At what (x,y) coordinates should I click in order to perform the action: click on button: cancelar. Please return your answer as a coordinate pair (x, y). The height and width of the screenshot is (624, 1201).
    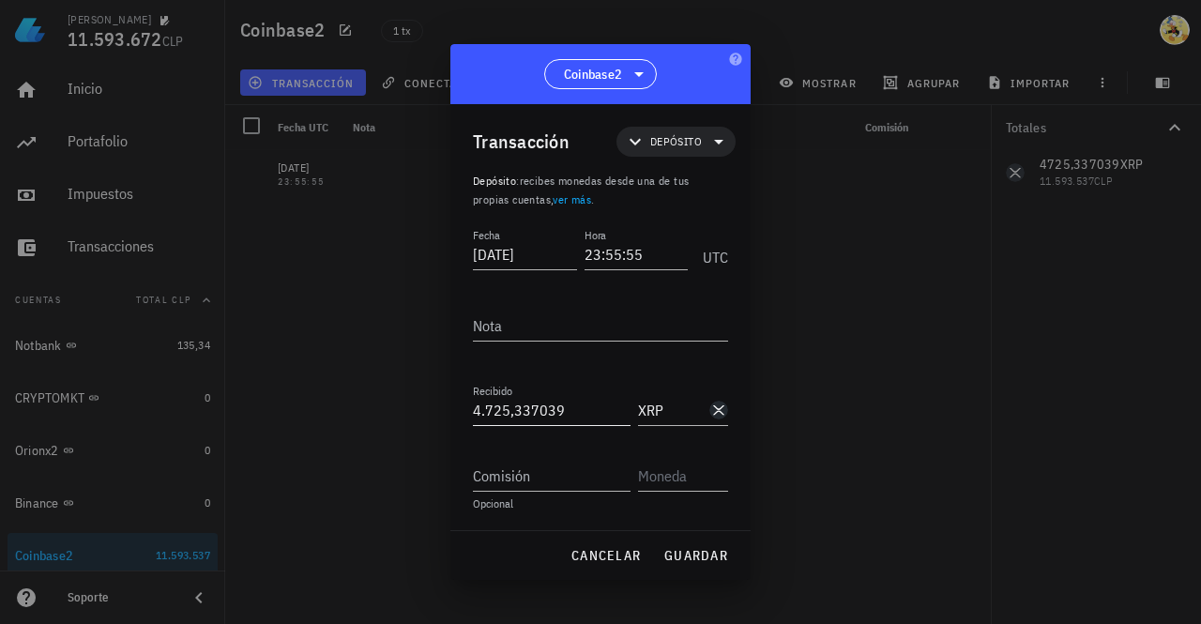
    Looking at the image, I should click on (605, 555).